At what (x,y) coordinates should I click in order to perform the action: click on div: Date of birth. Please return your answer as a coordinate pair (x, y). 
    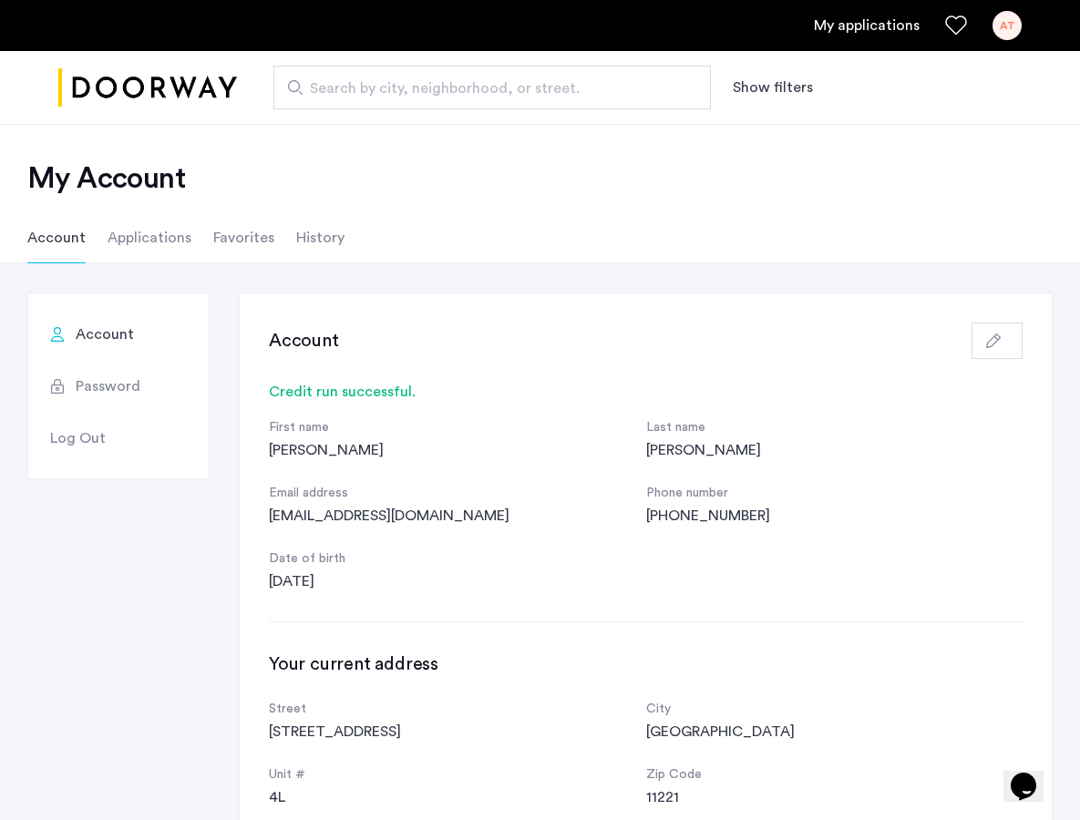
    Looking at the image, I should click on (458, 560).